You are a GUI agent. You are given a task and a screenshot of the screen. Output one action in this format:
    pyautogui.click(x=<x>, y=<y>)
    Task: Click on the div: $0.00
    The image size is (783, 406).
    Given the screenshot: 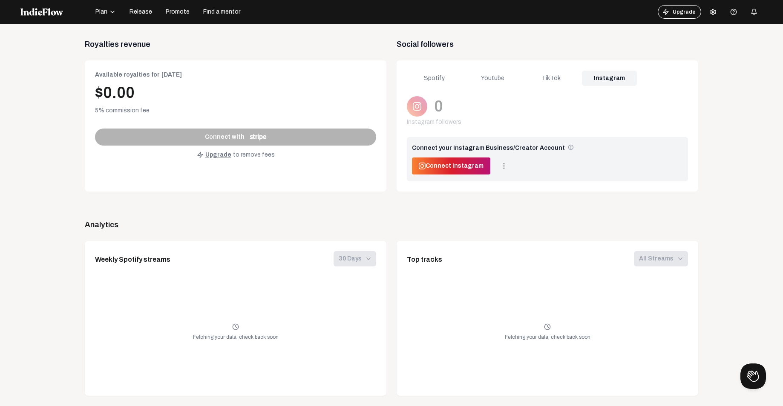 What is the action you would take?
    pyautogui.click(x=235, y=93)
    